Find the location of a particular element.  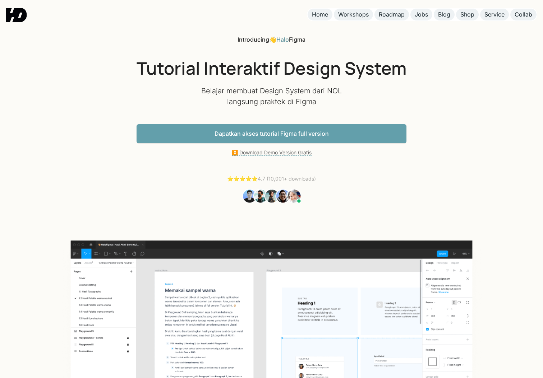

div: Collab is located at coordinates (523, 14).